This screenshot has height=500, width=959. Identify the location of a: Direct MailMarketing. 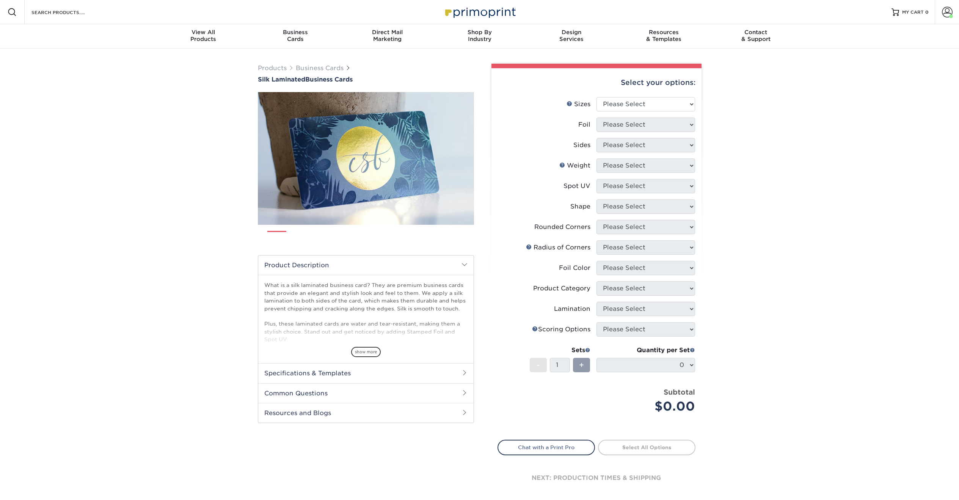
(387, 36).